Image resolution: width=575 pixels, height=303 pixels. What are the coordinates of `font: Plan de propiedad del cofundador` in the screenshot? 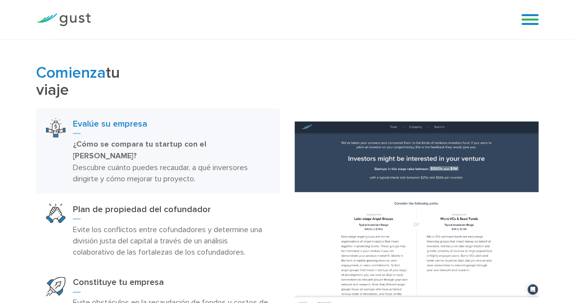 It's located at (142, 209).